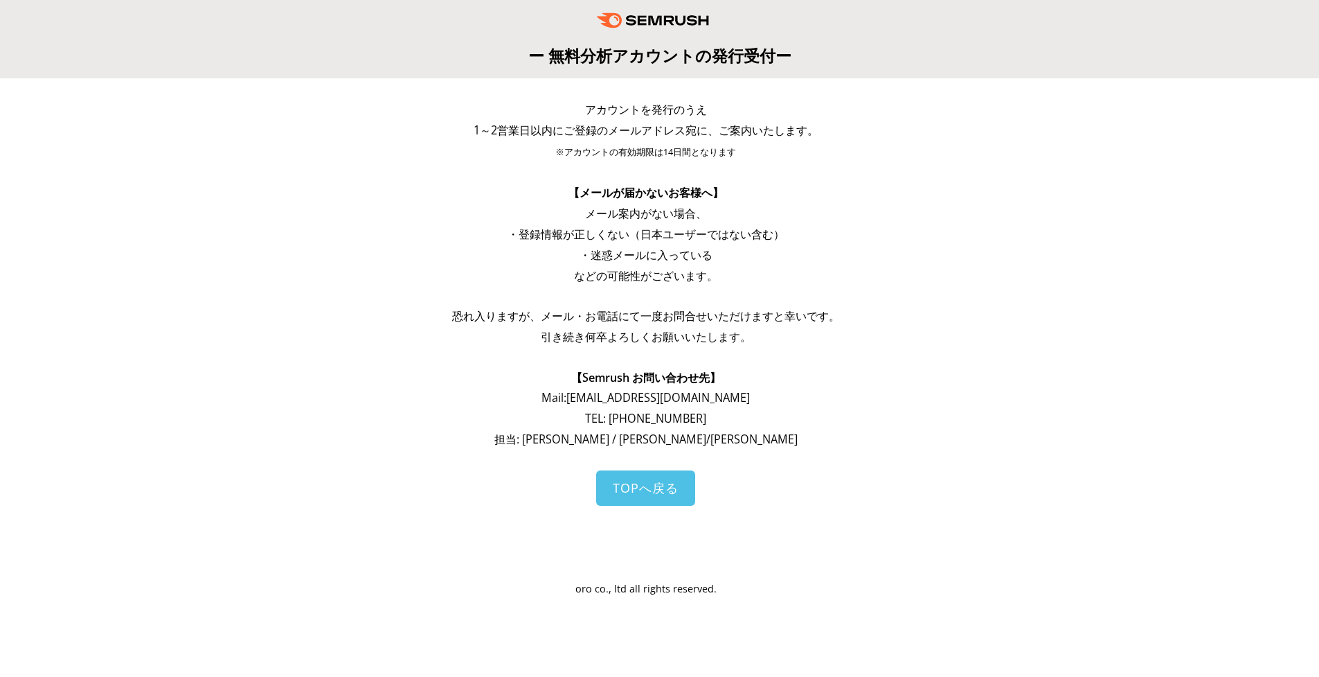 Image resolution: width=1319 pixels, height=677 pixels. I want to click on a: TOPへ戻る, so click(646, 488).